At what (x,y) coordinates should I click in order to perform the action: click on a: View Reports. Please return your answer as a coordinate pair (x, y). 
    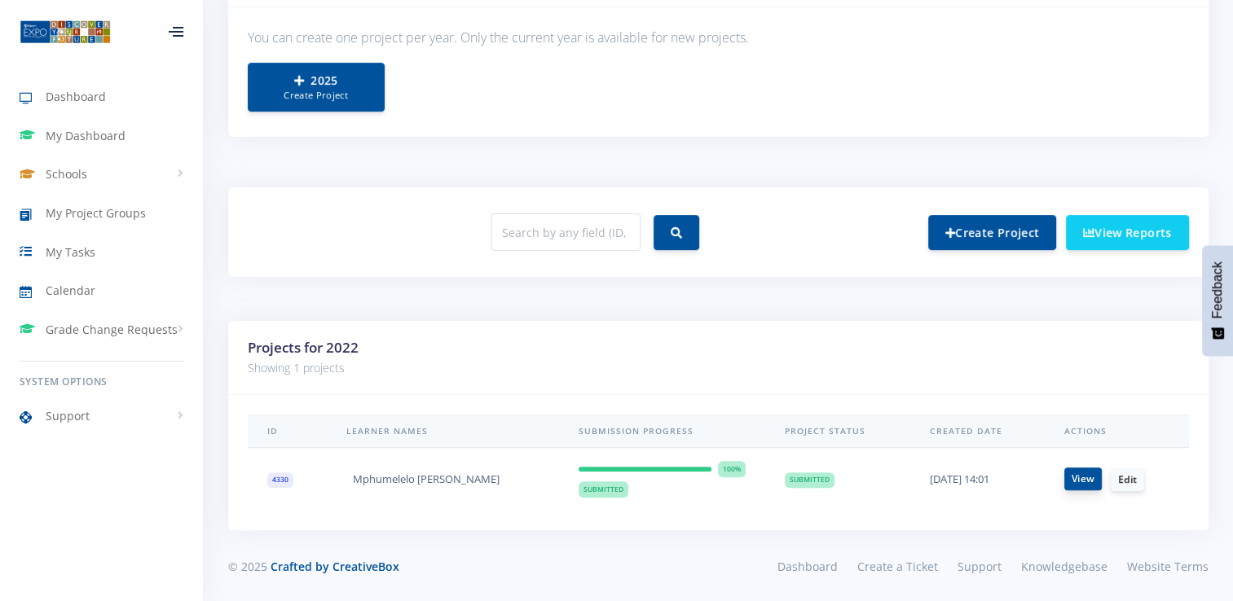
    Looking at the image, I should click on (1127, 232).